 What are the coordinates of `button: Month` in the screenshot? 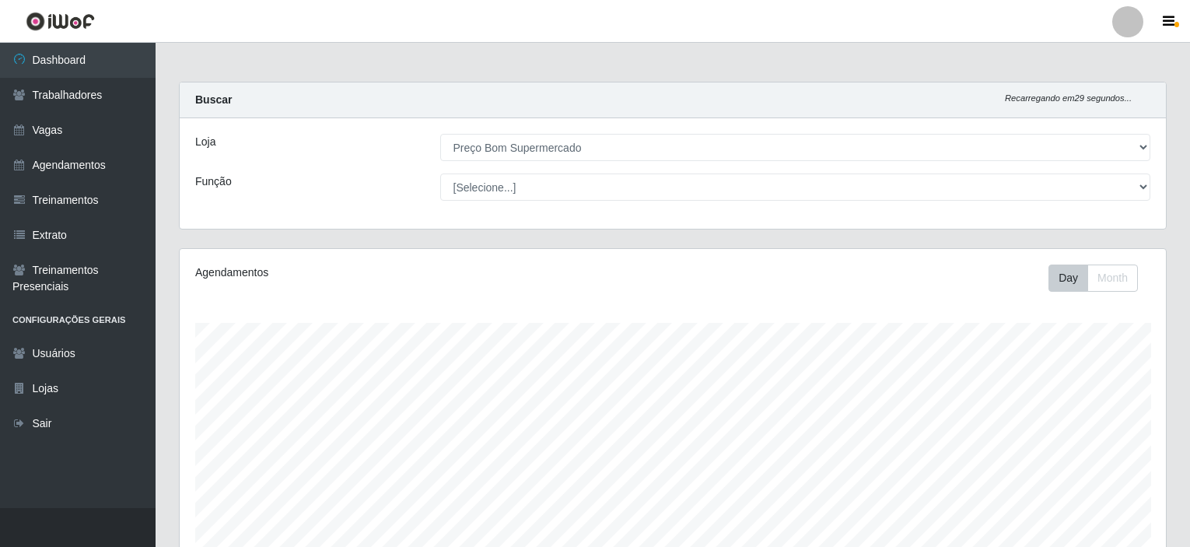 It's located at (1112, 278).